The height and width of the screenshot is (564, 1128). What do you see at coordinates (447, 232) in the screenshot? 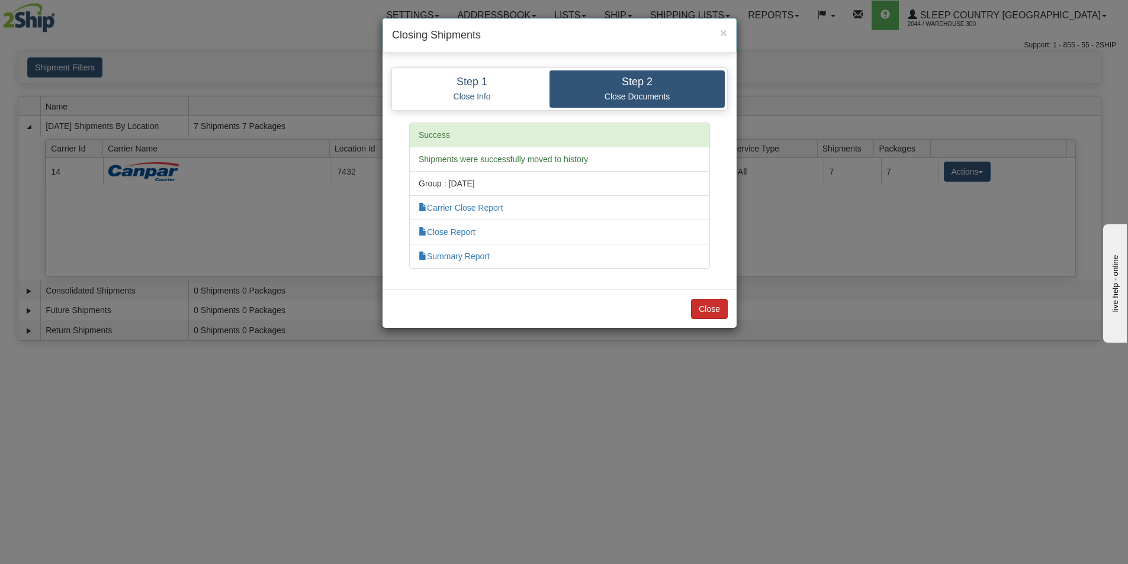
I see `a: Close Report` at bounding box center [447, 232].